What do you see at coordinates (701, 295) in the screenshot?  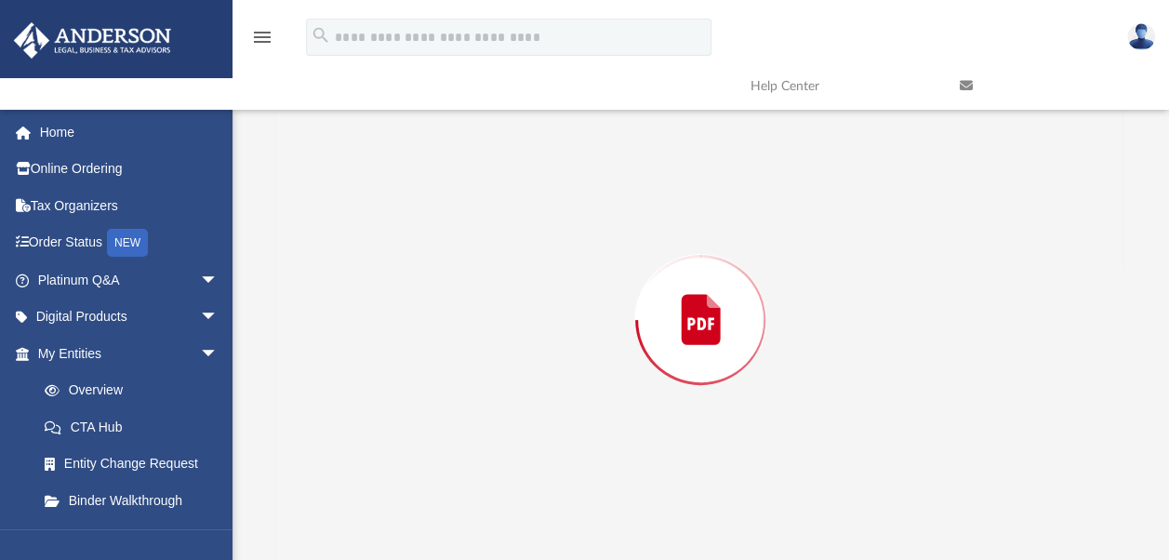 I see `div: Preview` at bounding box center [701, 295].